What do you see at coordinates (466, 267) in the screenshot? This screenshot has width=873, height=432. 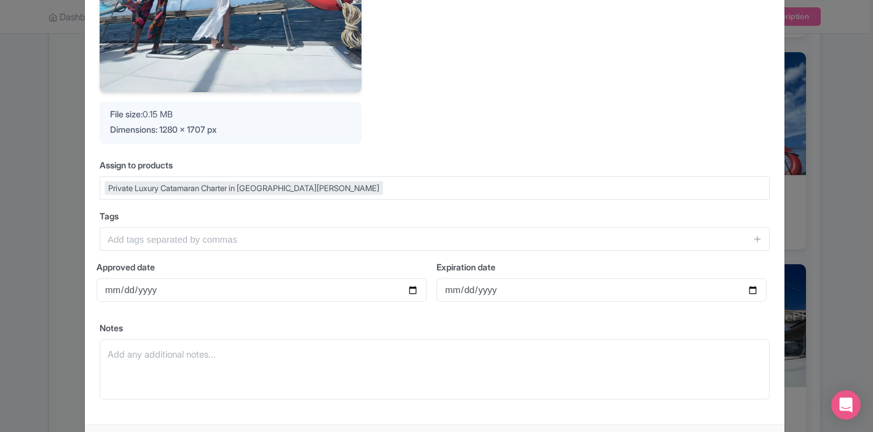 I see `span: Expiration date` at bounding box center [466, 267].